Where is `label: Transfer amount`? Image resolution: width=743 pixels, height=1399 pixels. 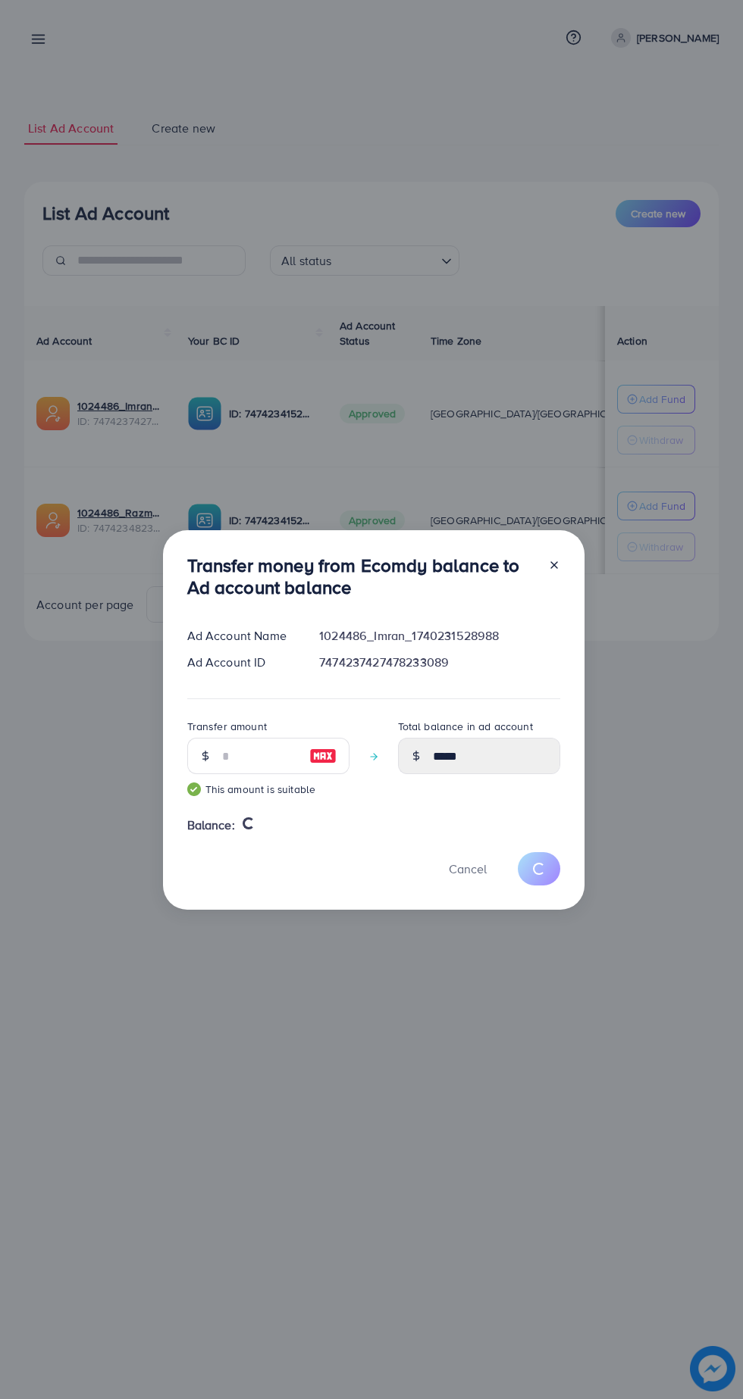
label: Transfer amount is located at coordinates (227, 727).